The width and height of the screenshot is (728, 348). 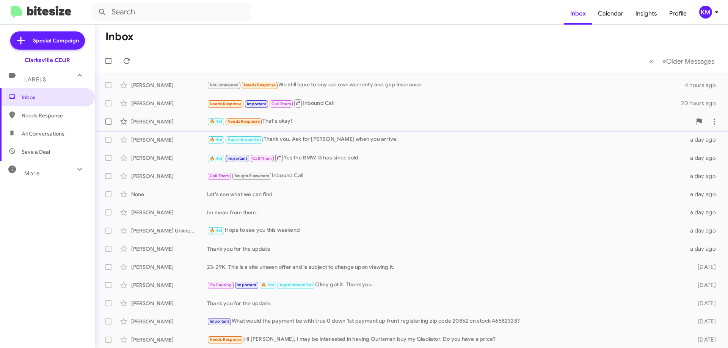 I want to click on div: Clarksville CDJR, so click(x=47, y=60).